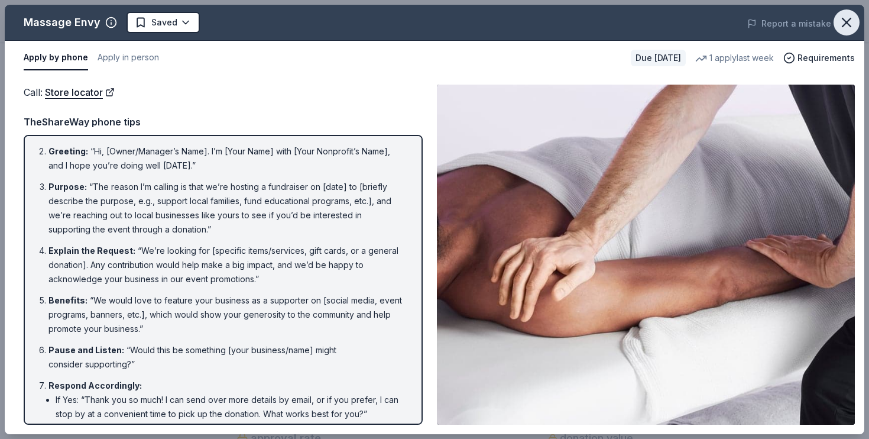  I want to click on div: 1 apply last week, so click(734, 58).